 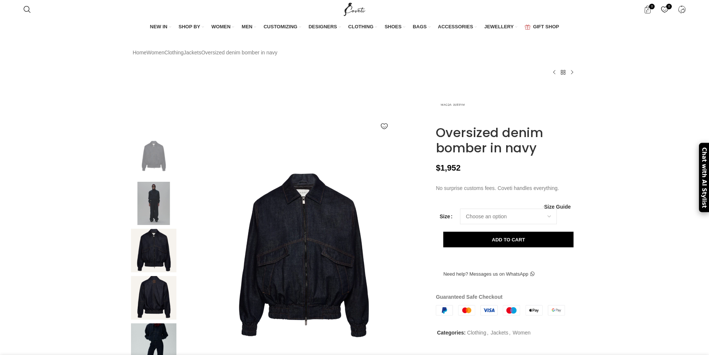 What do you see at coordinates (451, 333) in the screenshot?
I see `span: Categories:` at bounding box center [451, 333].